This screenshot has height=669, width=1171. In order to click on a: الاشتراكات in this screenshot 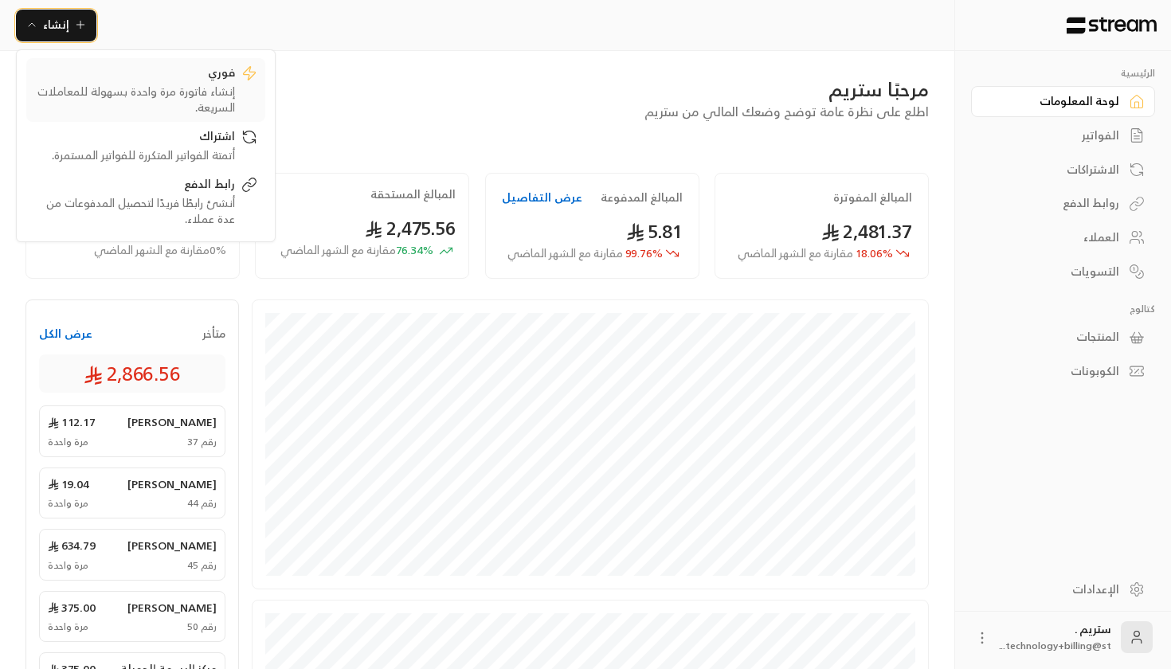, I will do `click(1063, 169)`.